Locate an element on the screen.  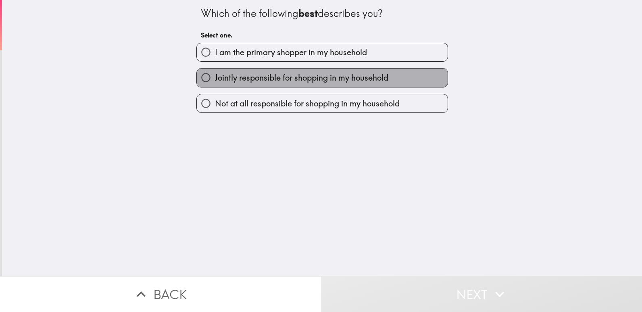
span: Jointly responsible for shopping in my household is located at coordinates (301, 78).